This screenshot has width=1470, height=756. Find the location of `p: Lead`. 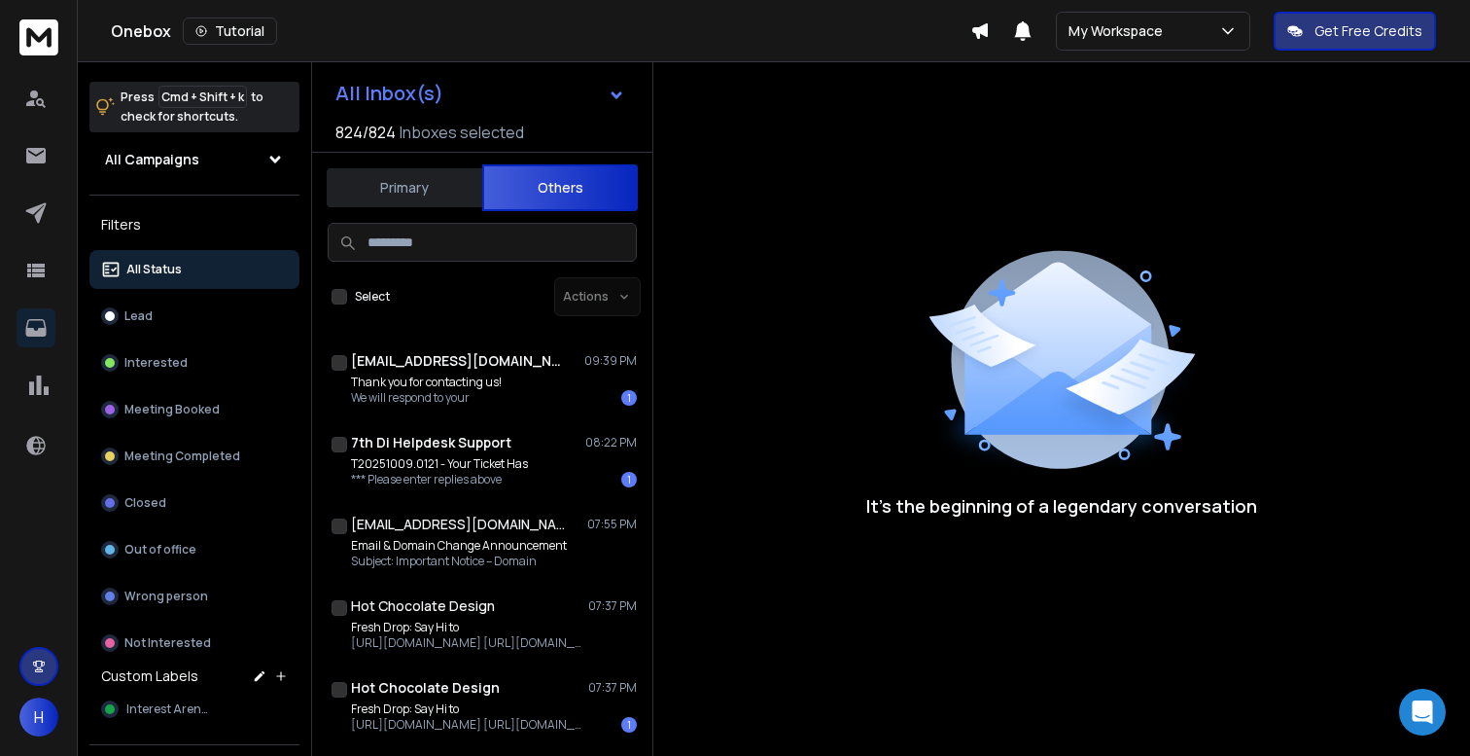

p: Lead is located at coordinates (138, 316).